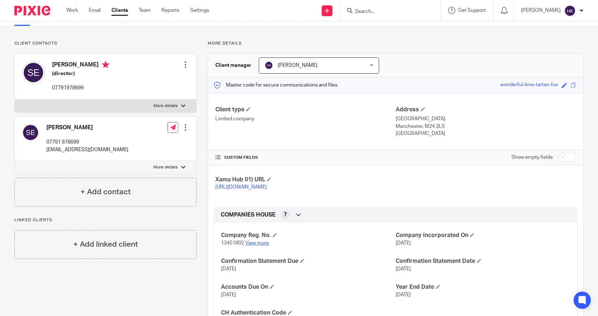  Describe the element at coordinates (257, 243) in the screenshot. I see `a: View more` at that location.